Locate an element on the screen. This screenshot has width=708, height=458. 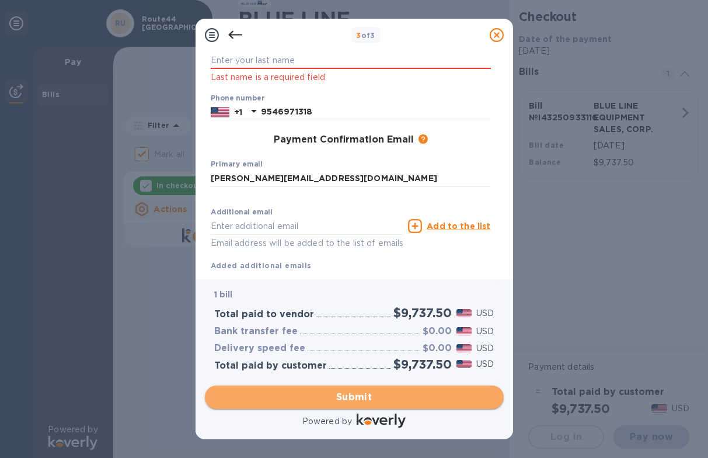
label: Additional email is located at coordinates (242, 213).